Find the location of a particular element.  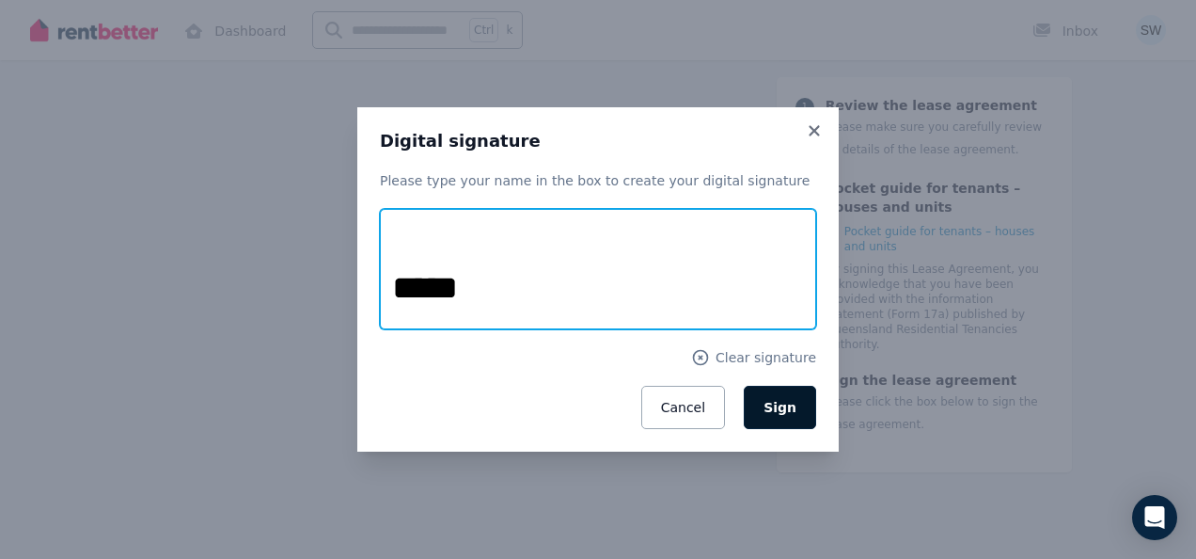

span: Sign is located at coordinates (780, 407).